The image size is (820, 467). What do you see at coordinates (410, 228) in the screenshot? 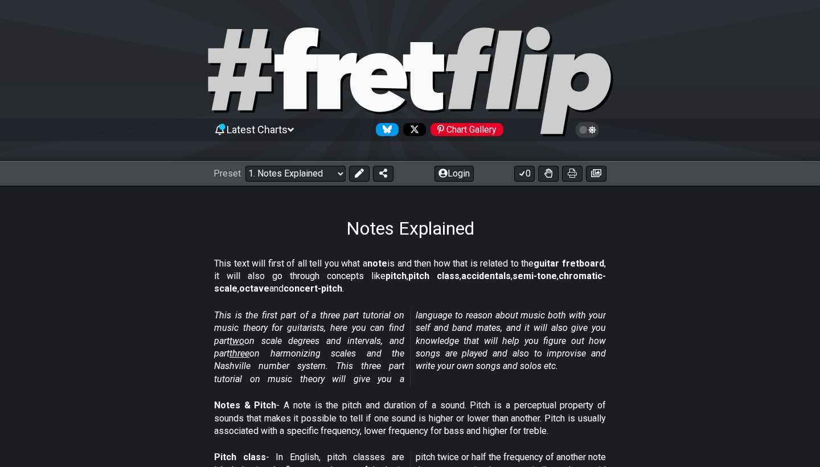
I see `h1: Notes Explained` at bounding box center [410, 228].